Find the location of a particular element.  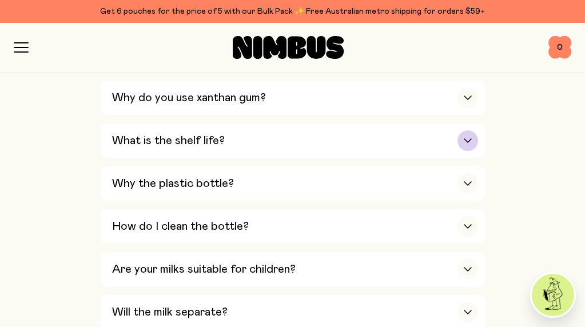

button: 0 is located at coordinates (560, 47).